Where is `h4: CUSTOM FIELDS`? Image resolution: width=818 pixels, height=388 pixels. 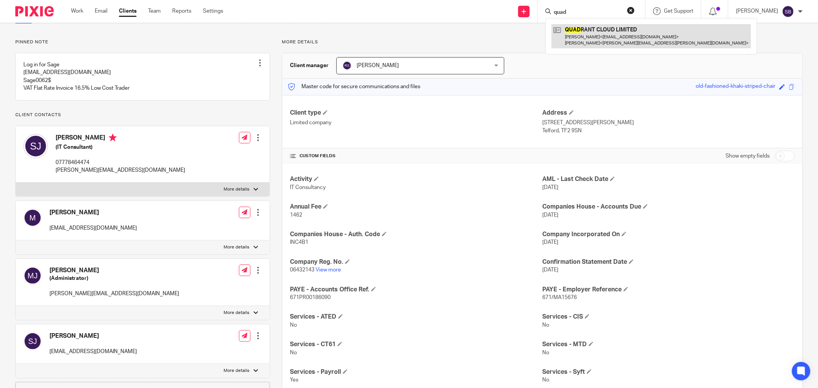
h4: CUSTOM FIELDS is located at coordinates (416, 156).